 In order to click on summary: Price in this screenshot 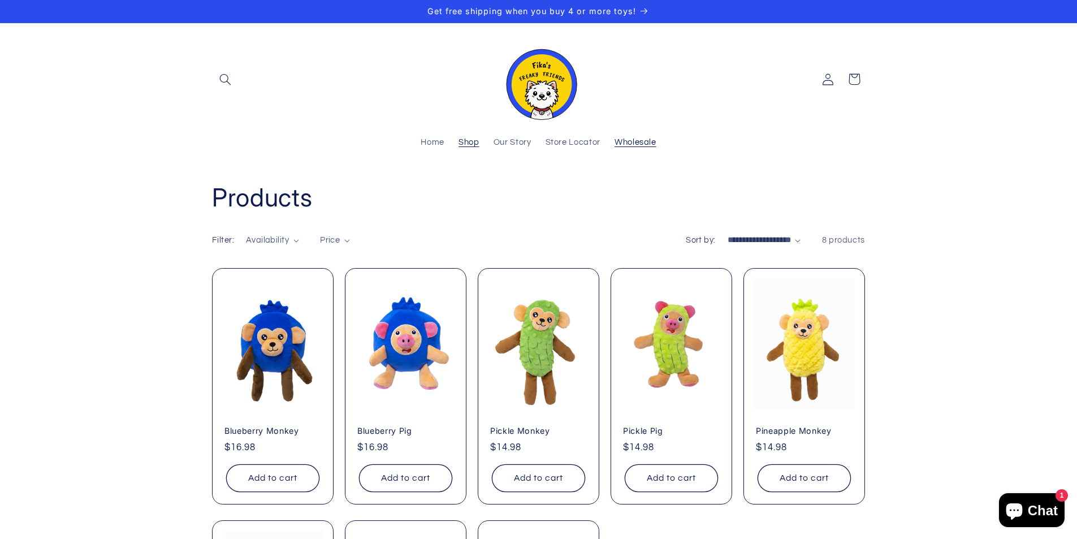, I will do `click(335, 240)`.